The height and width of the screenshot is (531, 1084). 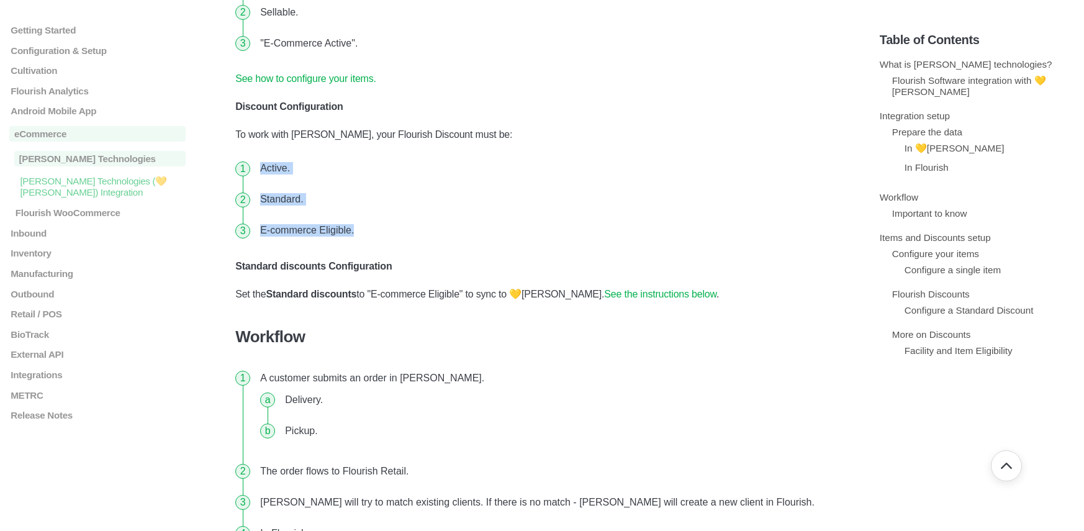 I want to click on a: Configure your items, so click(x=936, y=253).